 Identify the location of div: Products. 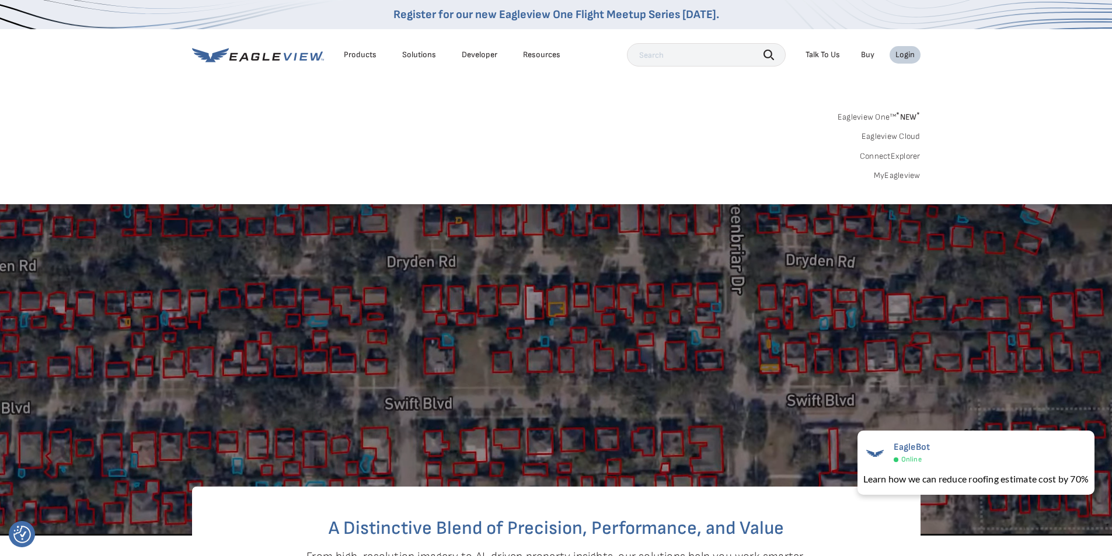
(360, 55).